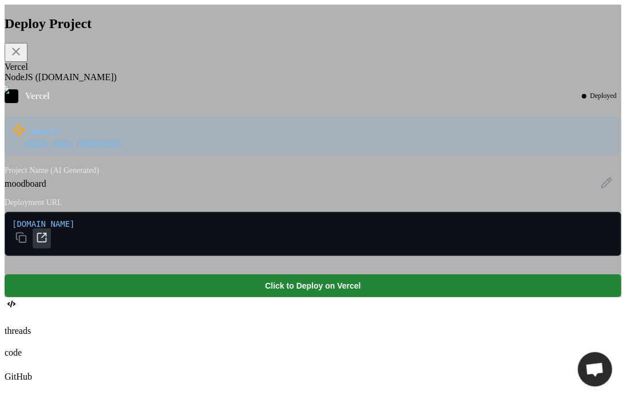 The height and width of the screenshot is (398, 626). What do you see at coordinates (313, 171) in the screenshot?
I see `label: Project Name (AI Generated)` at bounding box center [313, 171].